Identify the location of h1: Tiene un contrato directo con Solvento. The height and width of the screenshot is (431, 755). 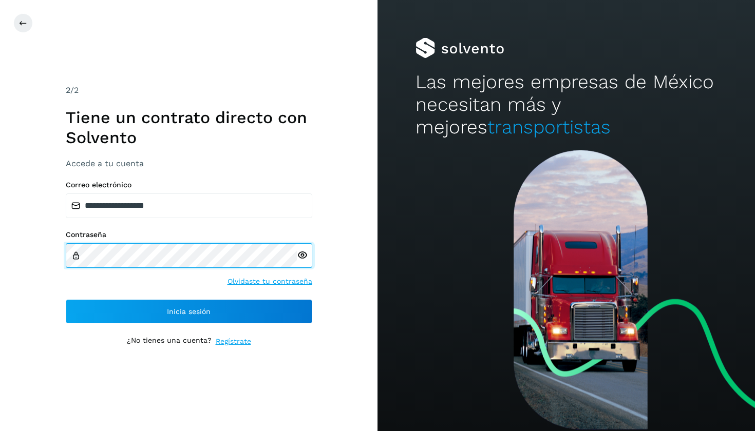
(189, 127).